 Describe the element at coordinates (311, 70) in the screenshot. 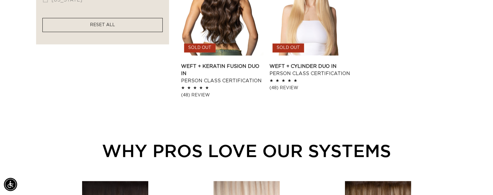

I see `a: Weft + Cylinder Duo In Person Class Certification` at that location.